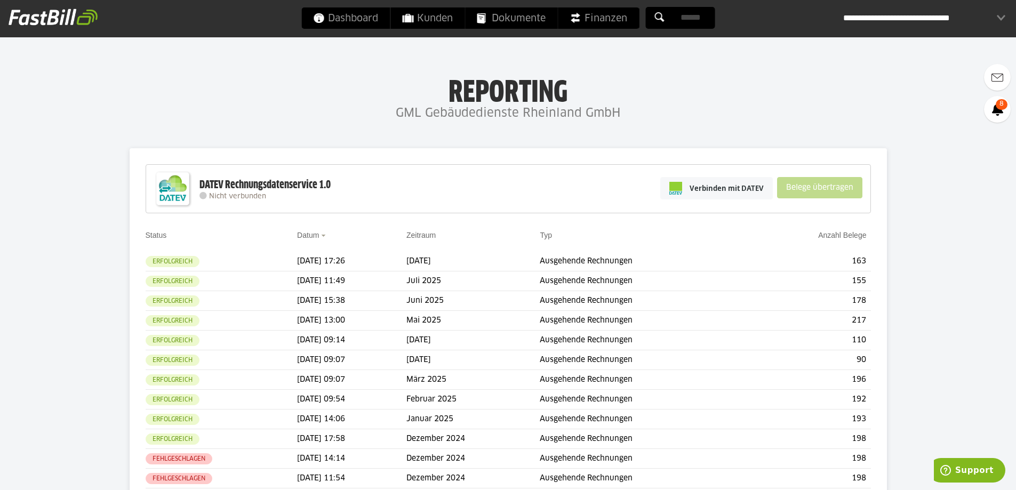 This screenshot has height=490, width=1016. What do you see at coordinates (346, 18) in the screenshot?
I see `a: Dashboard` at bounding box center [346, 18].